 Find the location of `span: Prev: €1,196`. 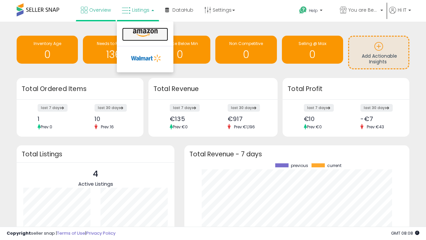

span: Prev: €1,196 is located at coordinates (244, 126).